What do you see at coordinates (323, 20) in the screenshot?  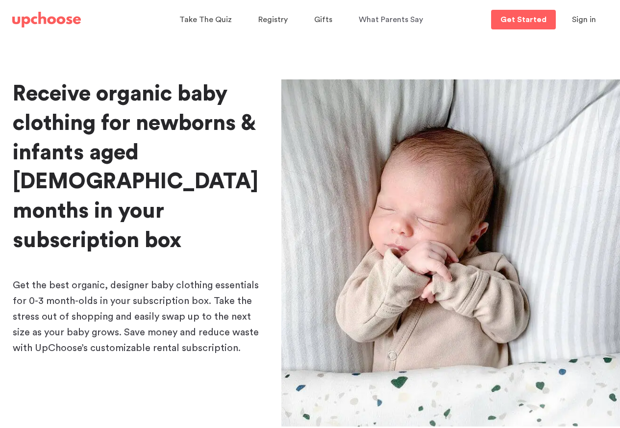 I see `span: Gifts` at bounding box center [323, 20].